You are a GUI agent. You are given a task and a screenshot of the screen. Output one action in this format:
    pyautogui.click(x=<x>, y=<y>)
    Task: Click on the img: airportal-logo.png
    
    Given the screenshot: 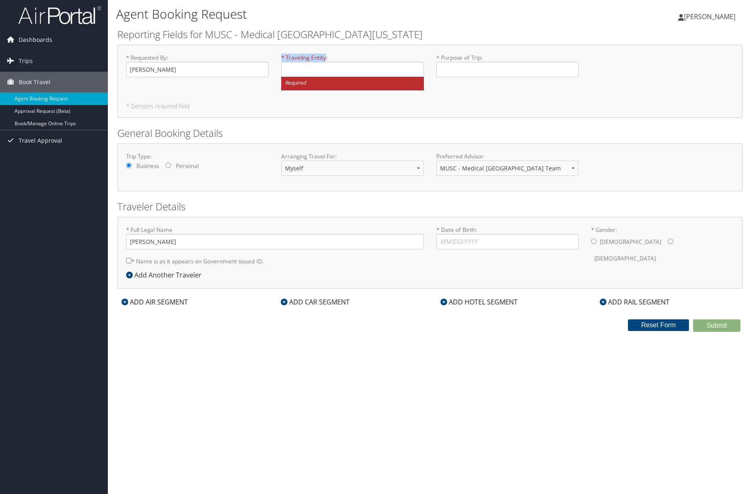 What is the action you would take?
    pyautogui.click(x=60, y=15)
    